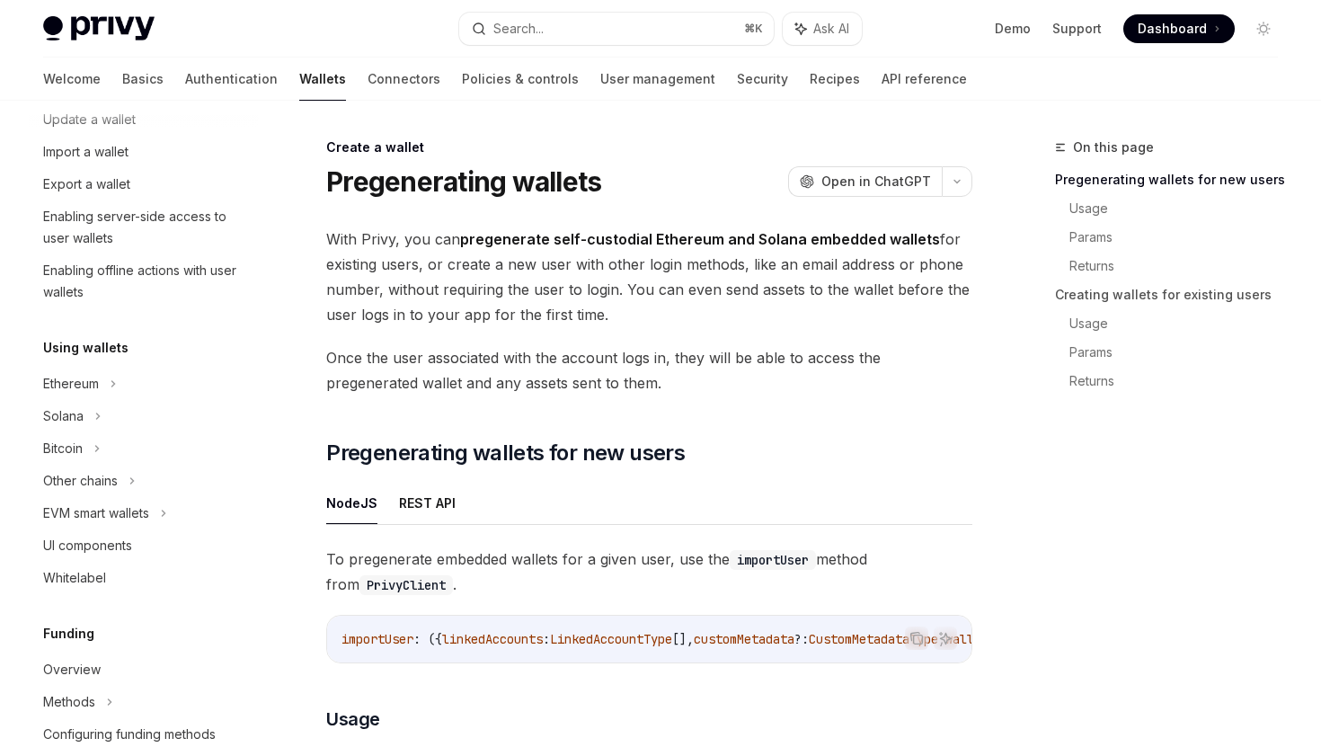 The image size is (1321, 747). What do you see at coordinates (146, 281) in the screenshot?
I see `div: Enabling offline actions with user wallets` at bounding box center [146, 281].